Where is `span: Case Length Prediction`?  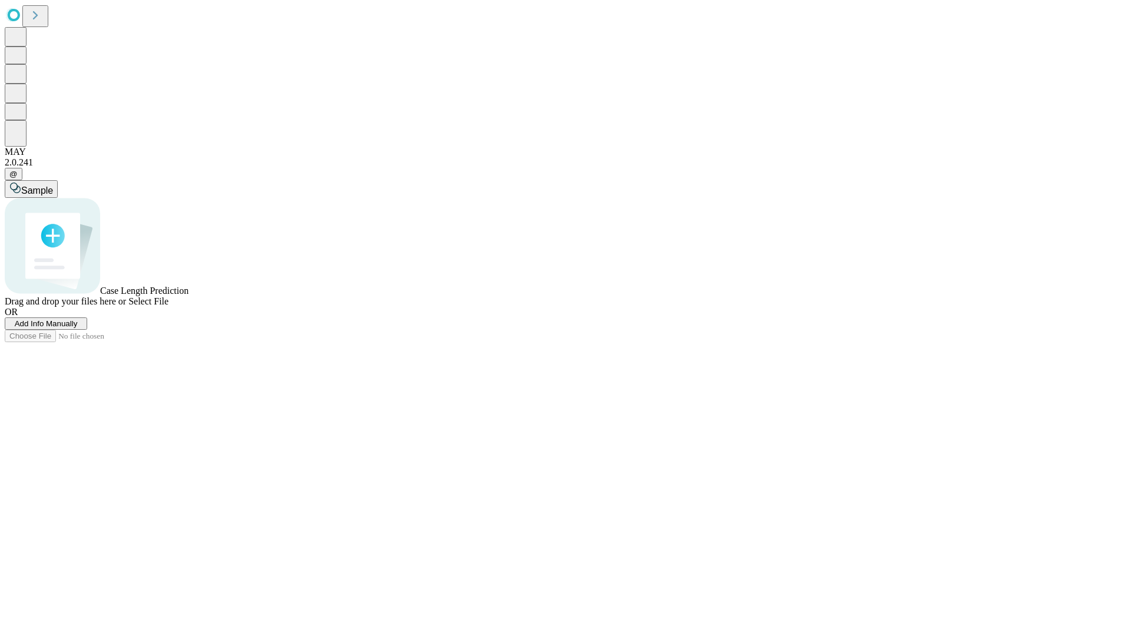 span: Case Length Prediction is located at coordinates (144, 291).